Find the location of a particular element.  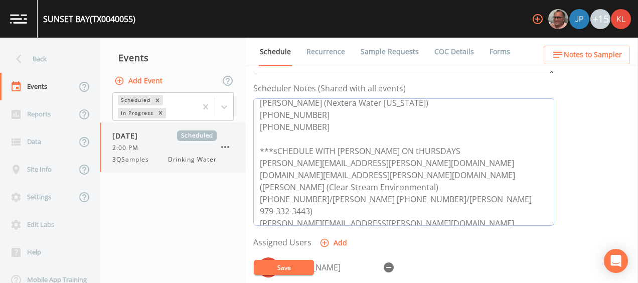

div: Open Intercom Messenger is located at coordinates (616, 261).